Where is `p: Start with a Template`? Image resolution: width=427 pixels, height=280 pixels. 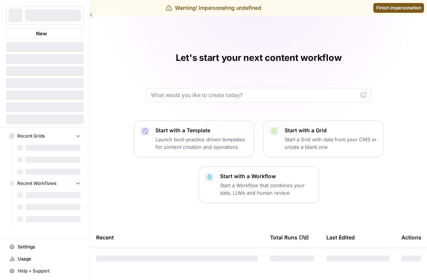 p: Start with a Template is located at coordinates (202, 130).